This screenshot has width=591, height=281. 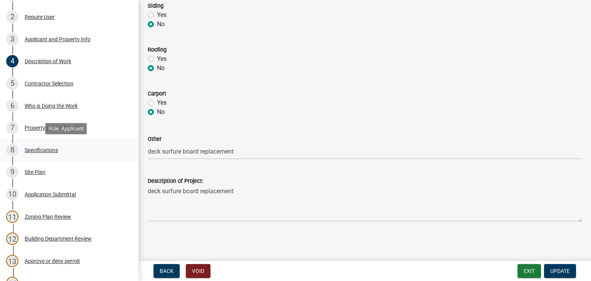 I want to click on div: 3, so click(x=12, y=39).